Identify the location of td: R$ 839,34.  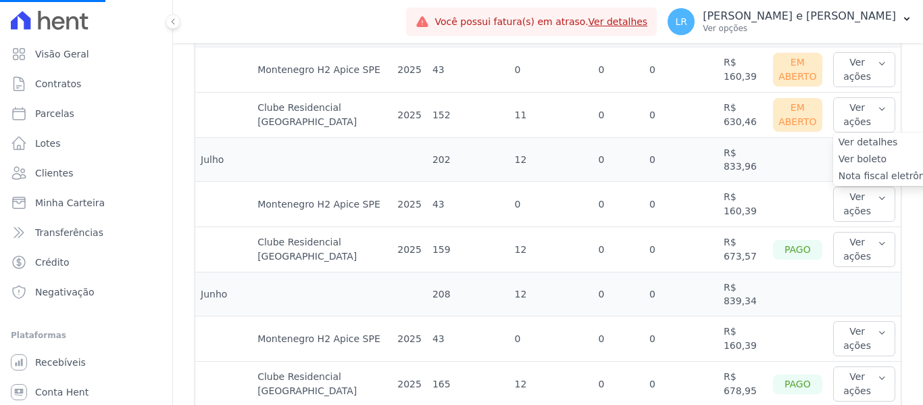
(743, 294).